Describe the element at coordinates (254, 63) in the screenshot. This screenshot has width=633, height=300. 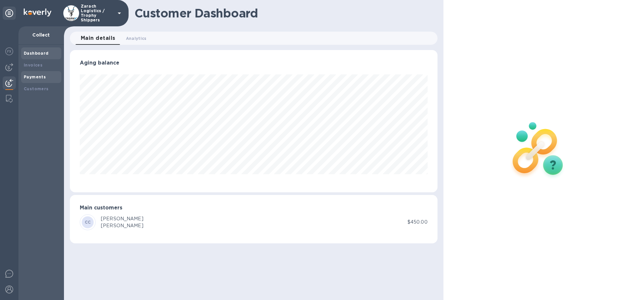
I see `h3: Aging balance` at that location.